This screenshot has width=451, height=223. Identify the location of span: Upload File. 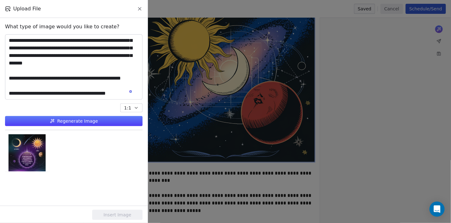
(27, 9).